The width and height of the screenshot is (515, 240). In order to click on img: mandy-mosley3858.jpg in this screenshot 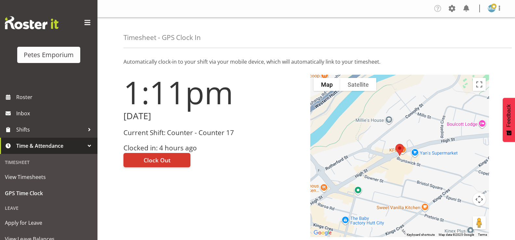, I will do `click(492, 8)`.